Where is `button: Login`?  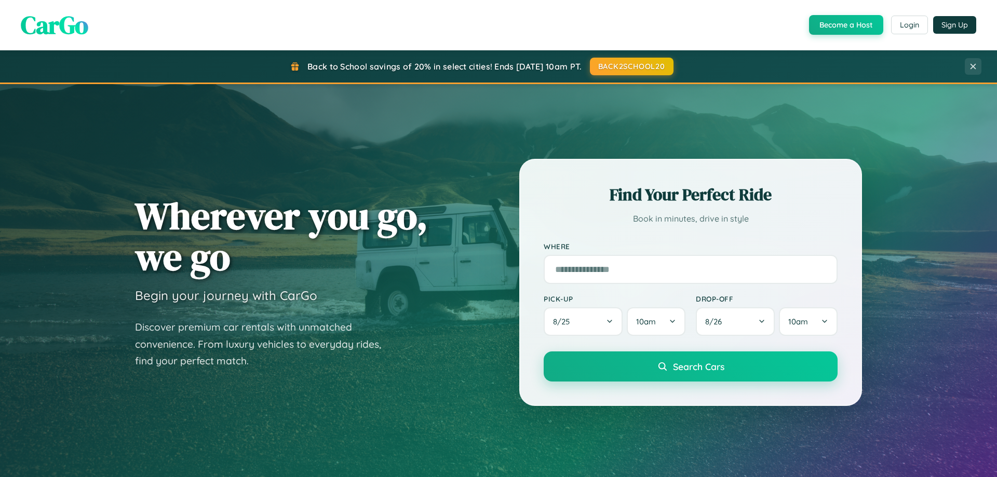 button: Login is located at coordinates (909, 25).